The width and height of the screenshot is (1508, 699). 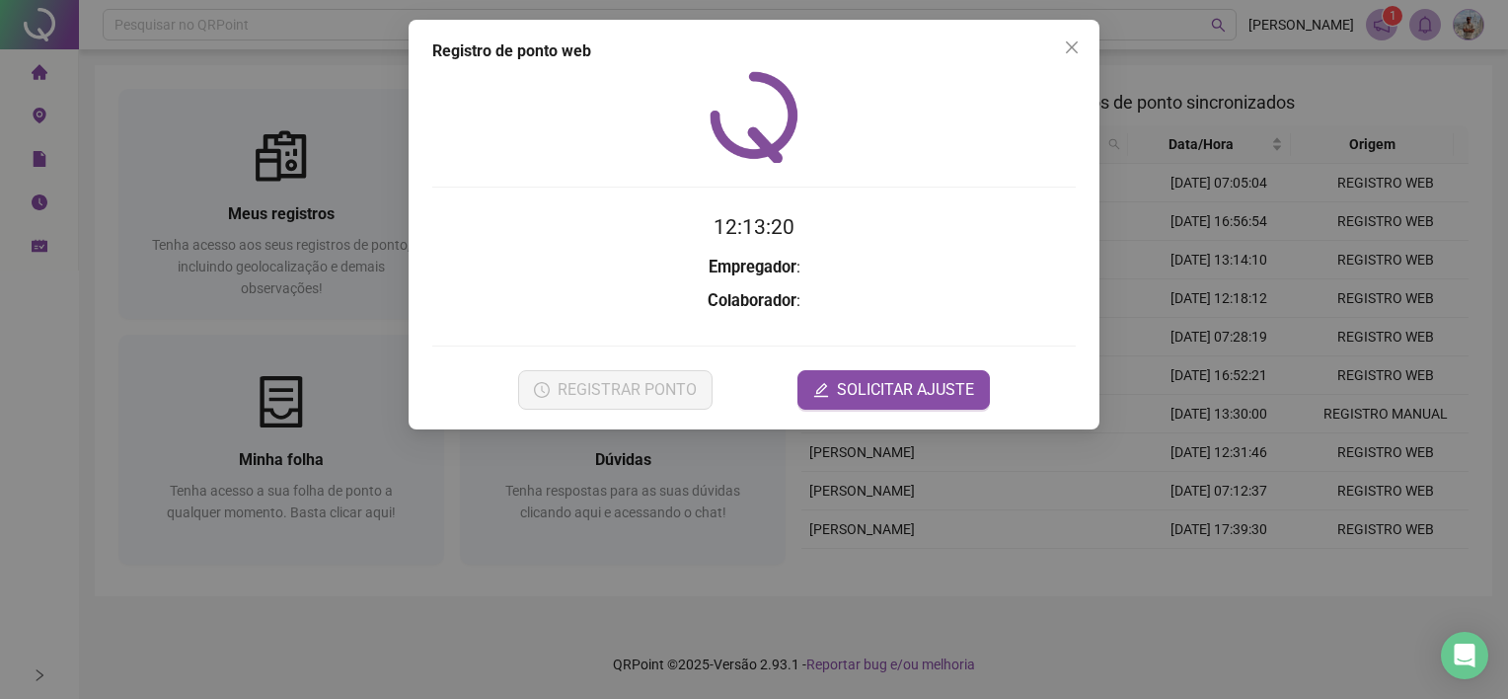 I want to click on strong: Empregador, so click(x=752, y=267).